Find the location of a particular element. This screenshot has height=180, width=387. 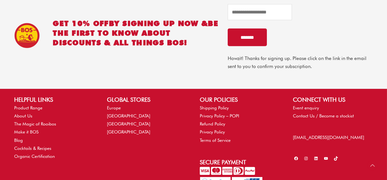

a: Blog is located at coordinates (18, 140).